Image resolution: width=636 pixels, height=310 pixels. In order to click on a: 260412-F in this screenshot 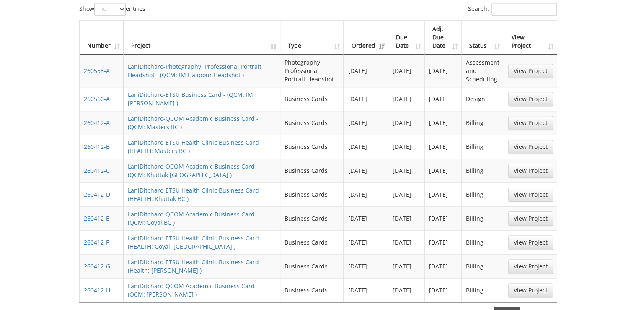, I will do `click(96, 242)`.